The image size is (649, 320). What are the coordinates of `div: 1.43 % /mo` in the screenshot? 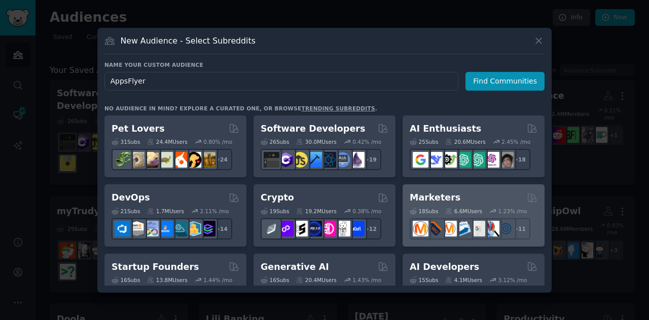 It's located at (366, 280).